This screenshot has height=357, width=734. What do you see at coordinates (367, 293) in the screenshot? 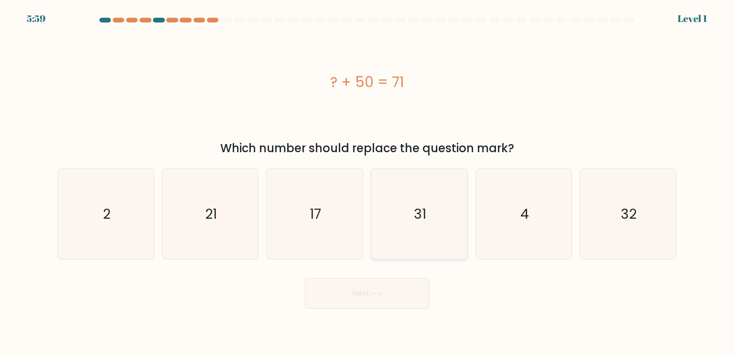
I see `button: Next` at bounding box center [367, 293].